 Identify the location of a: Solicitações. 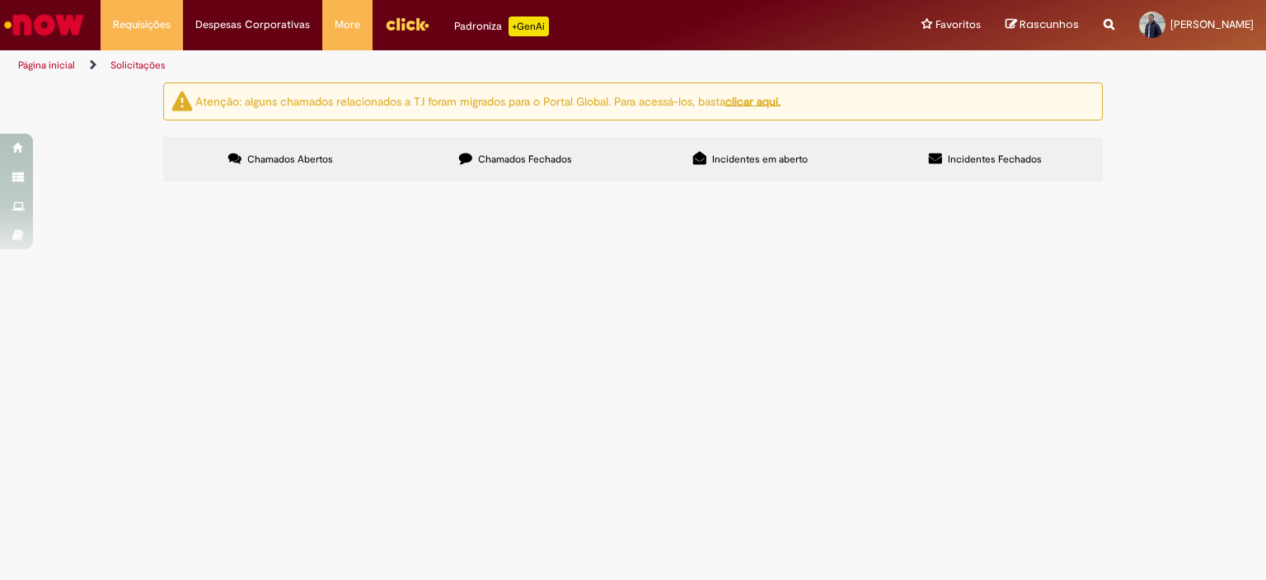
(138, 65).